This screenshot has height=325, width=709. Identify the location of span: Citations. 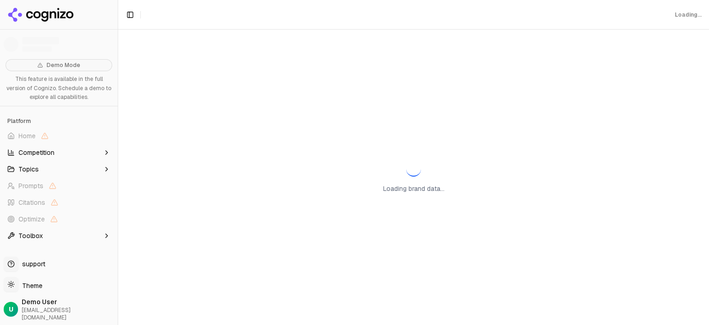
(32, 202).